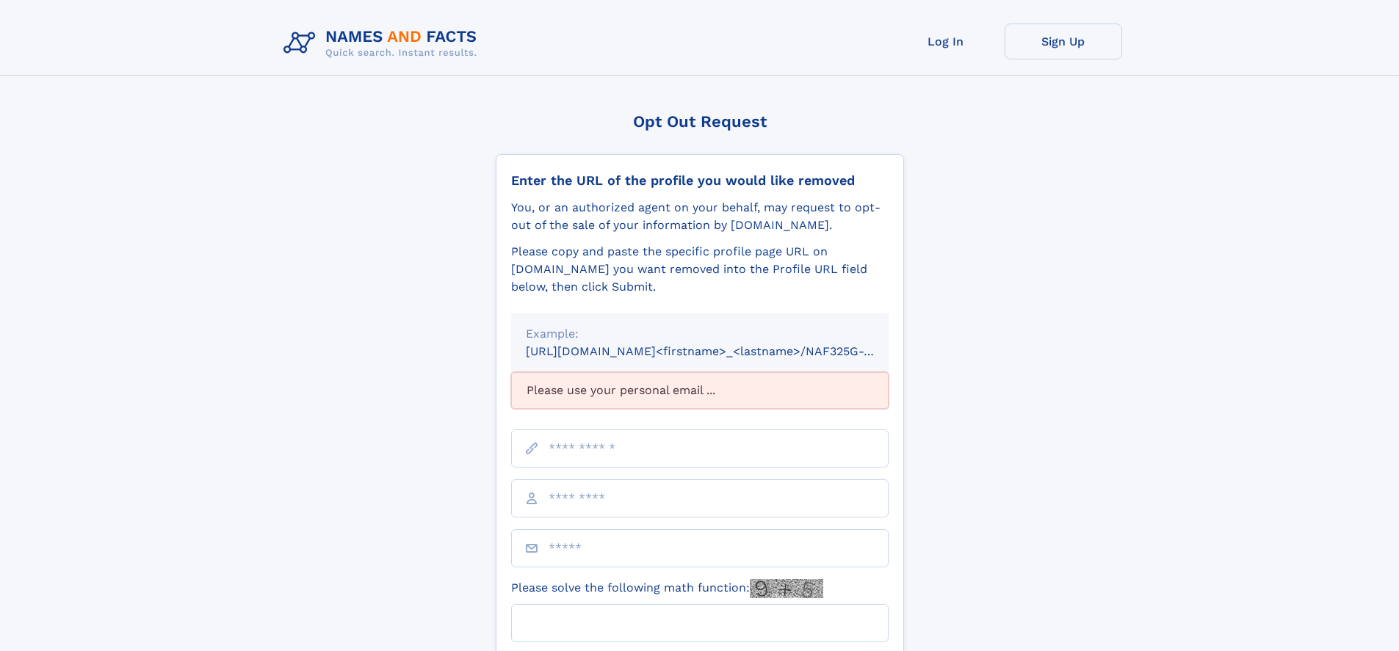 This screenshot has width=1399, height=651. Describe the element at coordinates (700, 391) in the screenshot. I see `div: Please use your personal email ...` at that location.